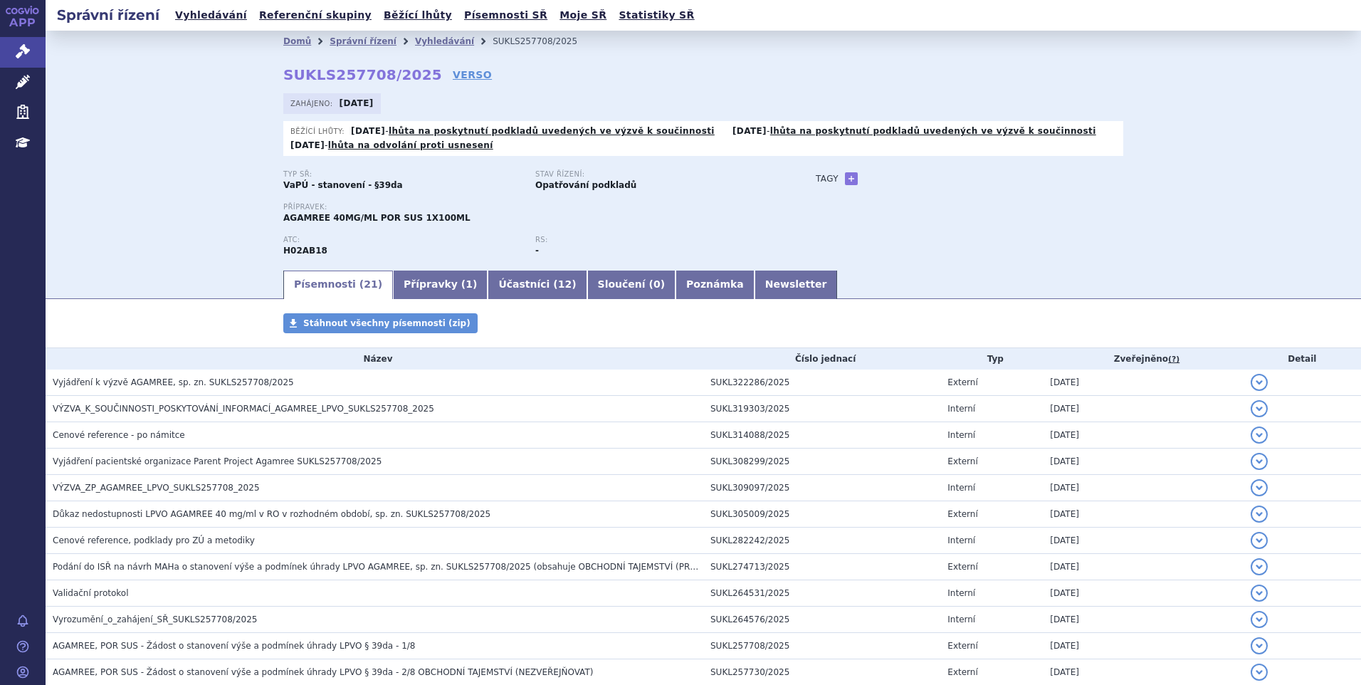 The image size is (1361, 685). I want to click on th: Detail, so click(1302, 359).